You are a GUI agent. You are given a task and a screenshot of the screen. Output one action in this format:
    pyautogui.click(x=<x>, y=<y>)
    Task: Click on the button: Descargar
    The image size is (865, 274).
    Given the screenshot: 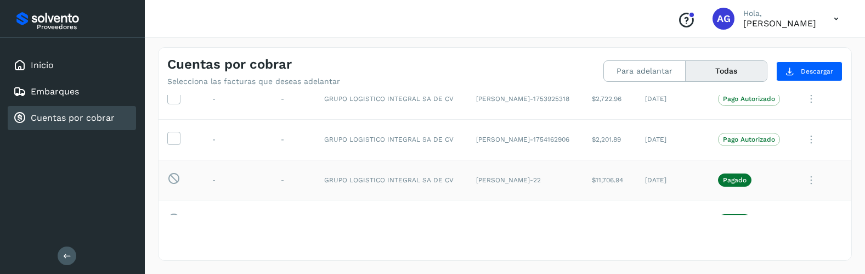 What is the action you would take?
    pyautogui.click(x=809, y=71)
    